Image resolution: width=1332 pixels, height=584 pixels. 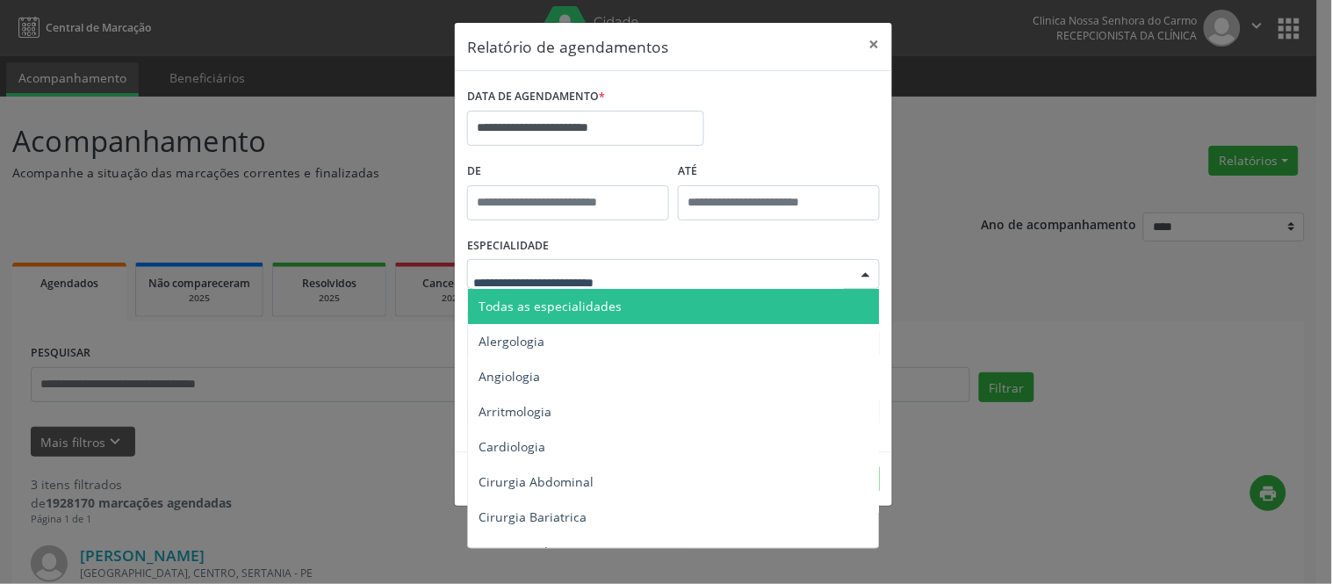 I want to click on span: Cirurgia Abdominal, so click(x=536, y=481).